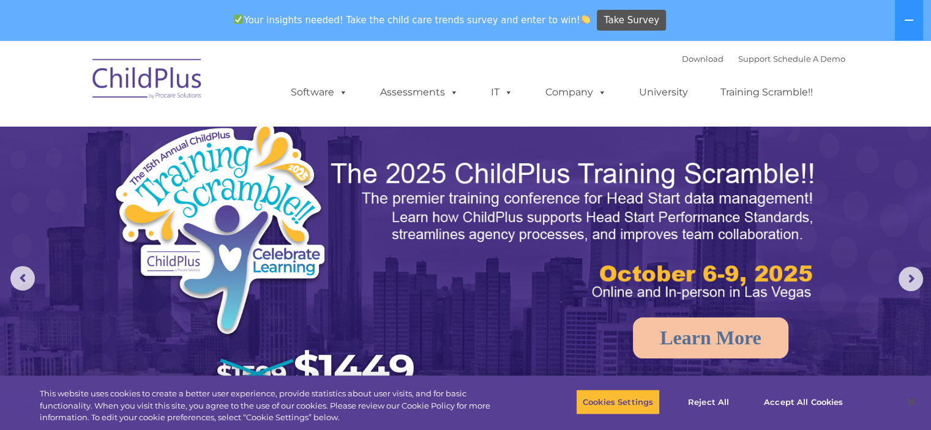 The image size is (931, 430). Describe the element at coordinates (147, 81) in the screenshot. I see `img: ChildPlus by Procare Solutions` at that location.